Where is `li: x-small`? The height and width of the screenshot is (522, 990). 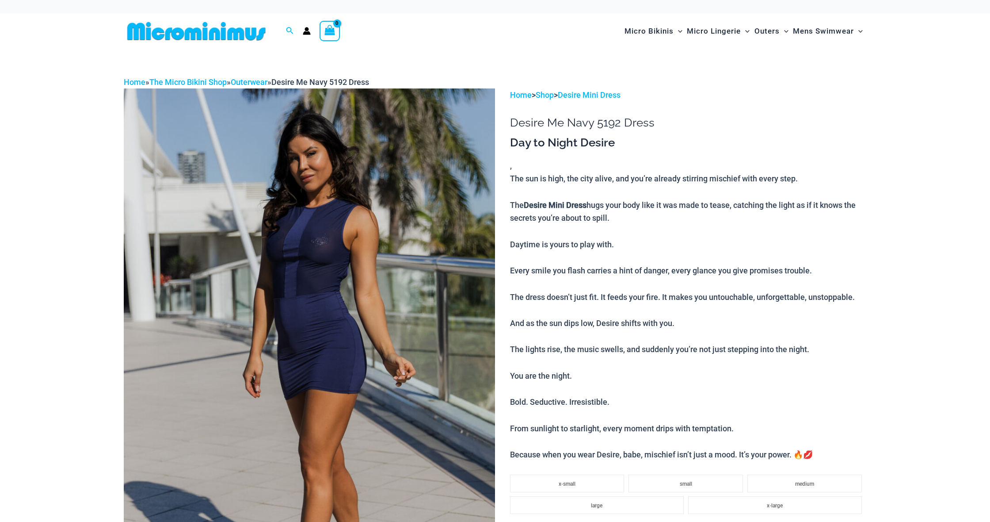
li: x-small is located at coordinates (567, 483).